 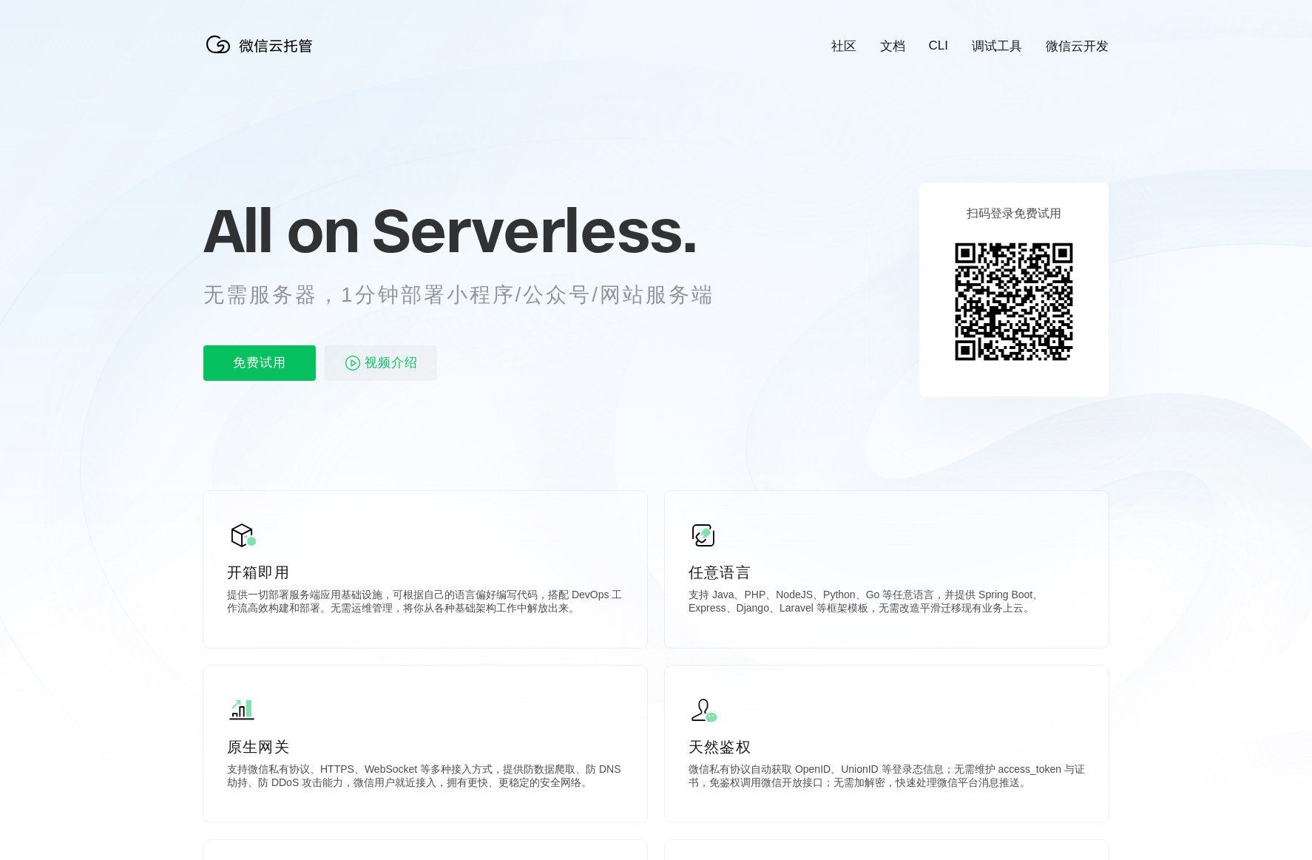 What do you see at coordinates (425, 603) in the screenshot?
I see `p: 提供一切部署服务端应用基础设施，可根据自己的语言偏好编写代码，搭配 DevOps 工作流高效构建和部署。无需运维管理，将你从各种基础架构工作中解放出来。` at bounding box center [425, 603].